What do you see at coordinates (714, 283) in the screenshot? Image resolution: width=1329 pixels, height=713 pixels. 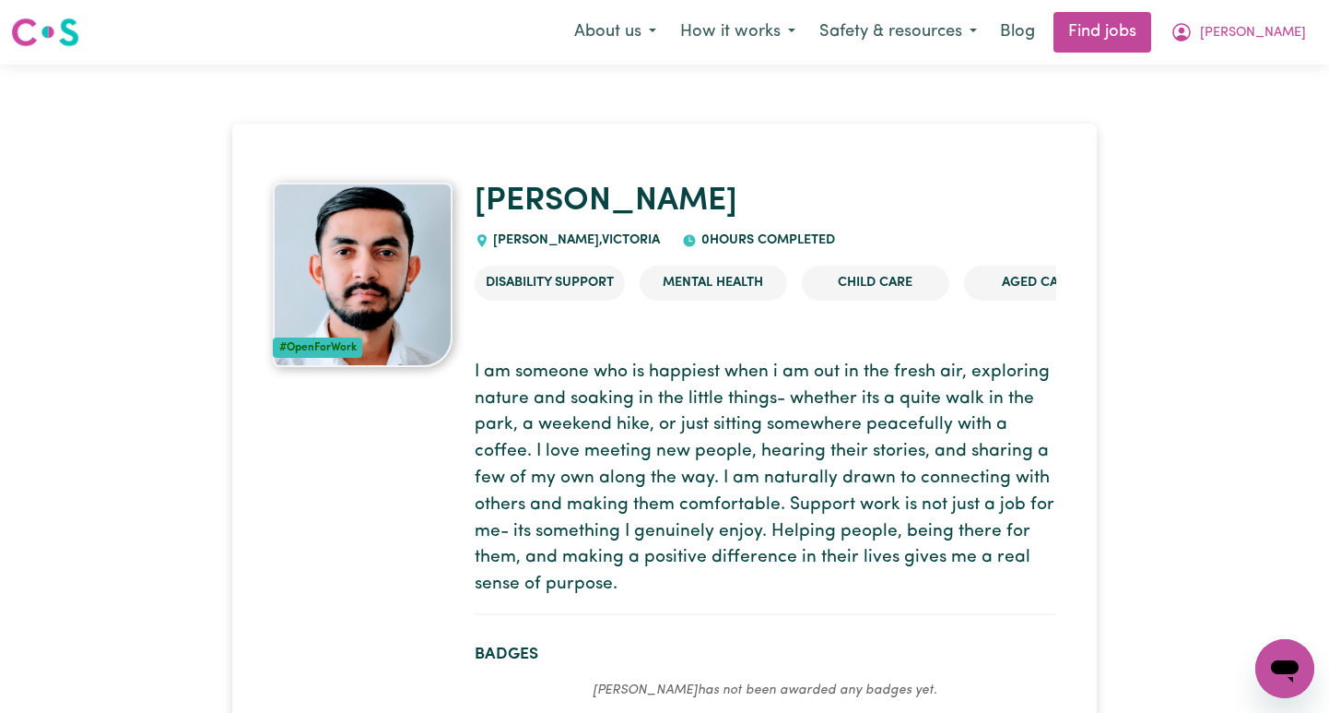 I see `li: Mental Health` at bounding box center [714, 283].